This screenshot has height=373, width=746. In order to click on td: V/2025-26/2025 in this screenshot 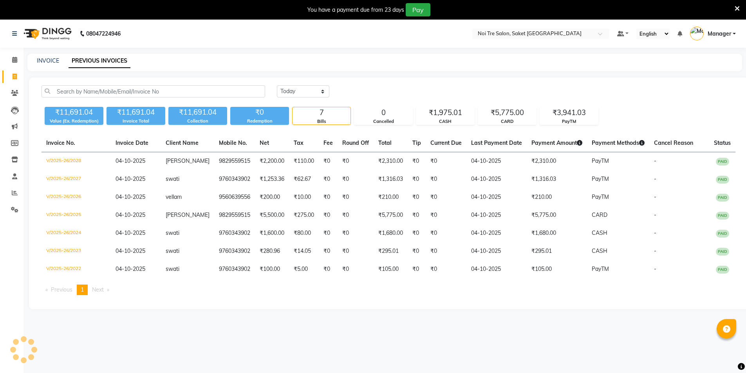, I will do `click(76, 215)`.